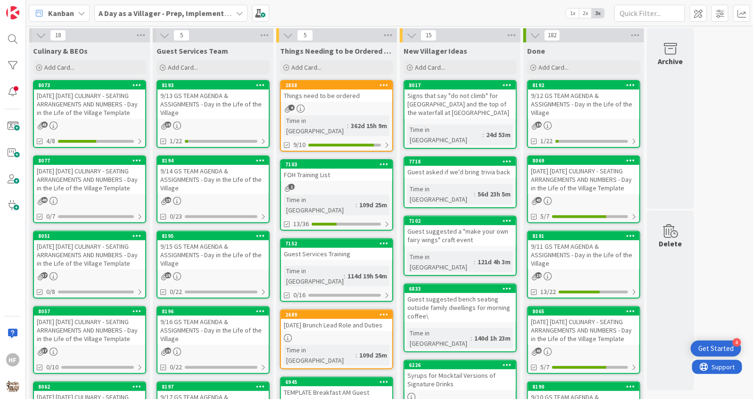  Describe the element at coordinates (213, 255) in the screenshot. I see `div: 9/15 GS TEAM AGENDA & ASSIGNMENTS - Day in the Life of the Village` at that location.